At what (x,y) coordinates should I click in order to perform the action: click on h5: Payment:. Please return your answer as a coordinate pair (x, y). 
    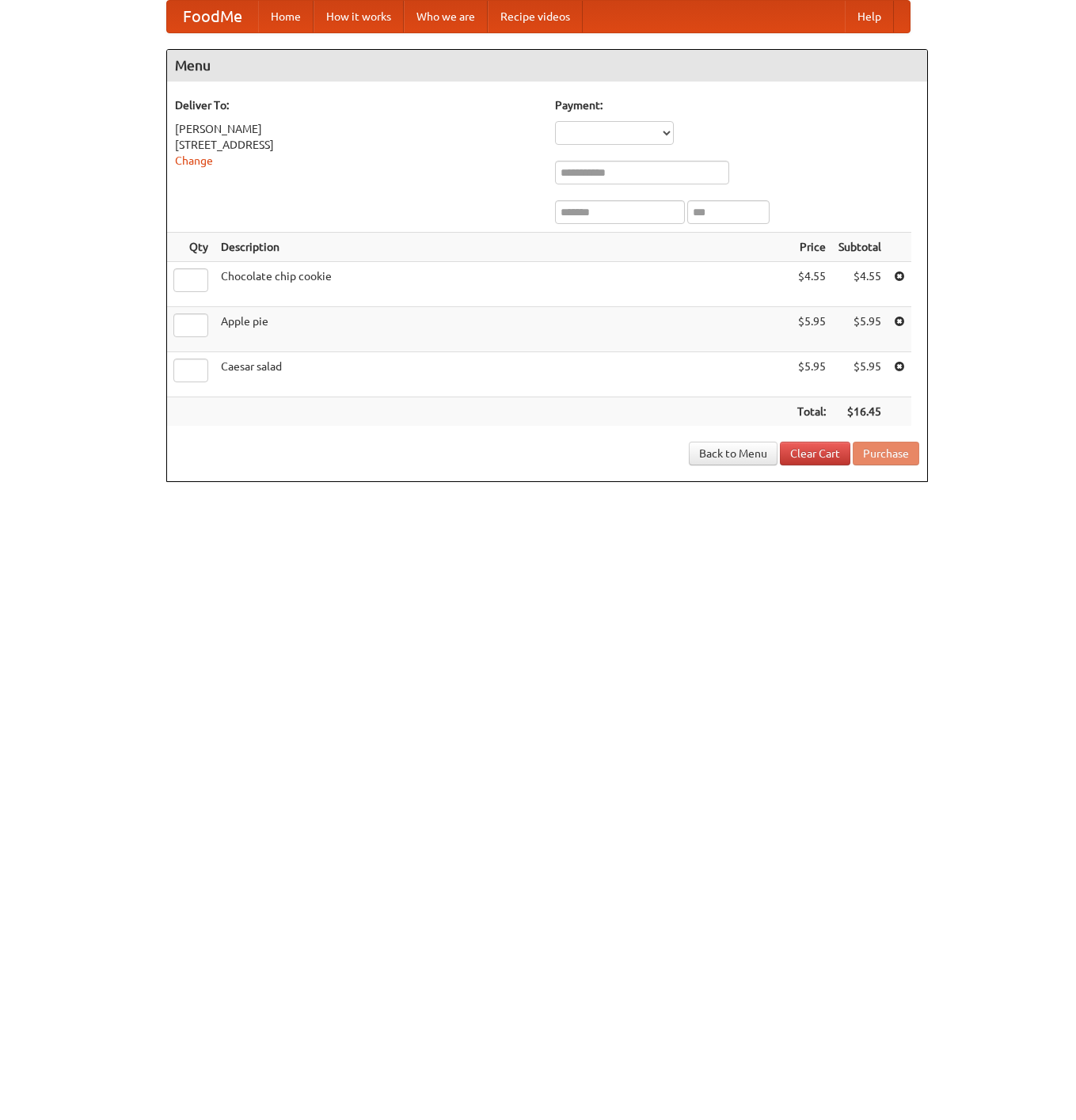
    Looking at the image, I should click on (737, 106).